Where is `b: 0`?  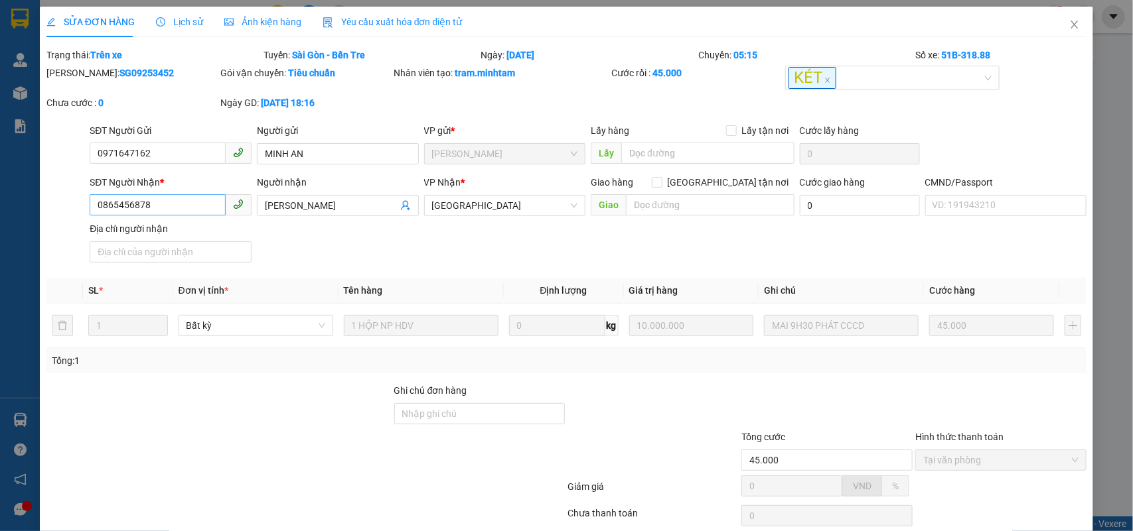
b: 0 is located at coordinates (101, 103).